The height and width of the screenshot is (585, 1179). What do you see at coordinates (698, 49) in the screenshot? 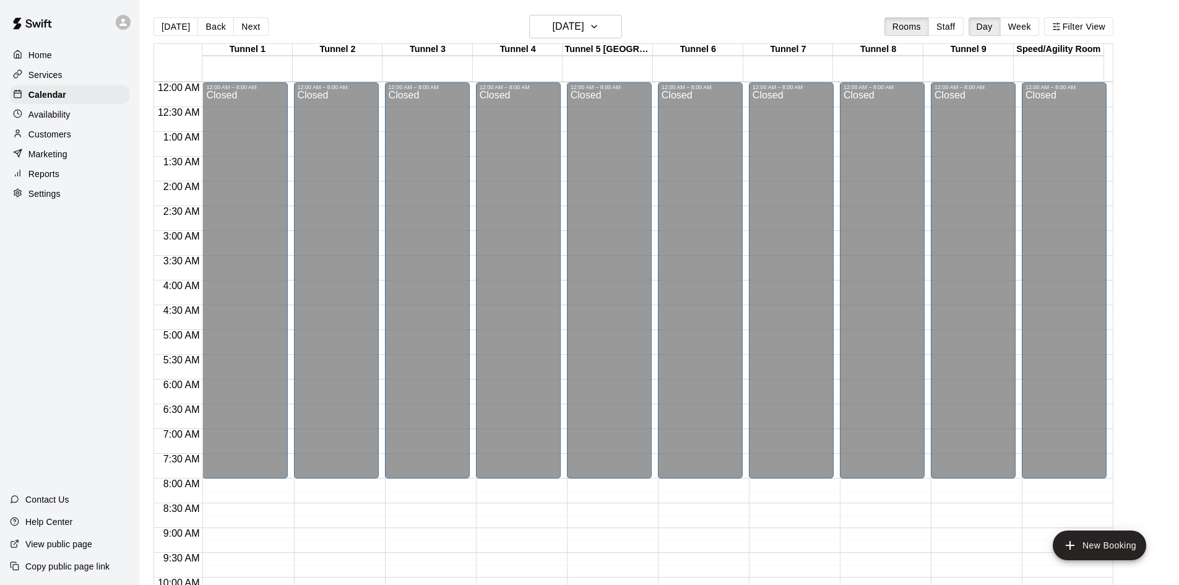
I see `div: Tunnel 6` at bounding box center [698, 49].